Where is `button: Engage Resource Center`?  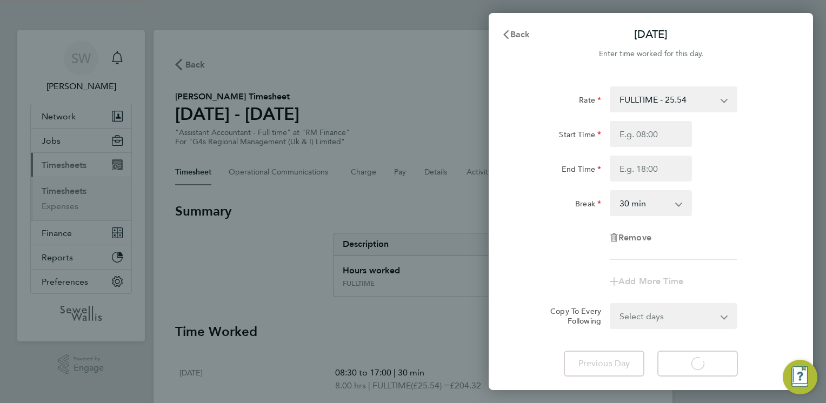
button: Engage Resource Center is located at coordinates (800, 377).